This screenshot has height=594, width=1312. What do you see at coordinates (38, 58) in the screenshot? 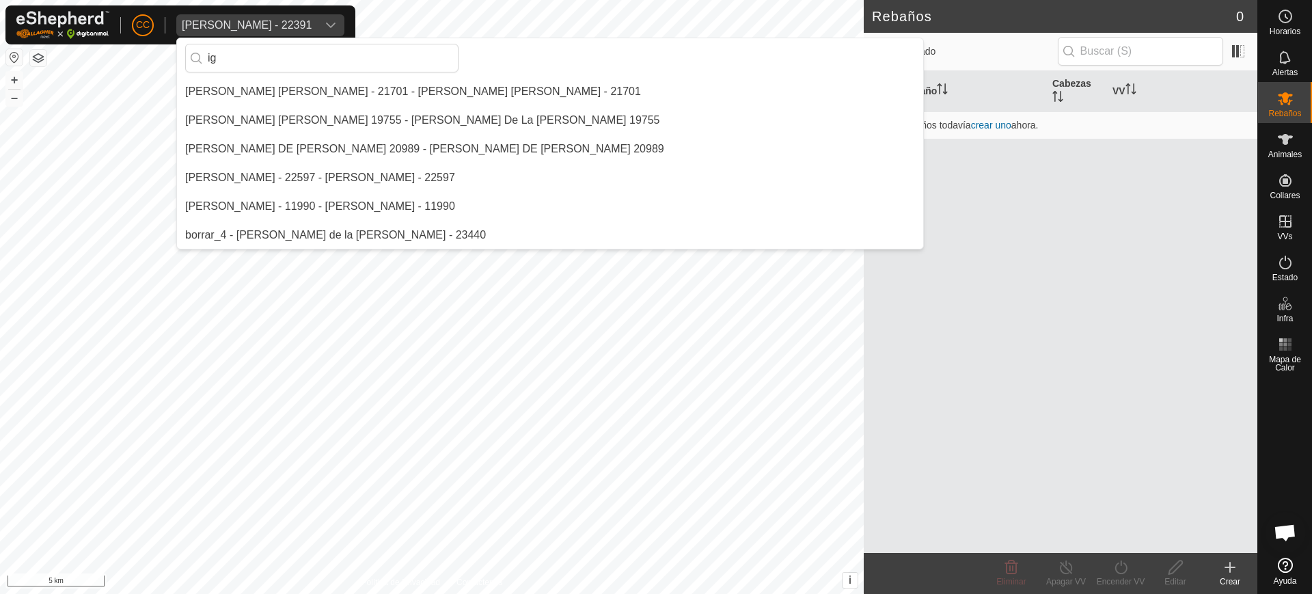
I see `button: Capas del Mapa` at bounding box center [38, 58].